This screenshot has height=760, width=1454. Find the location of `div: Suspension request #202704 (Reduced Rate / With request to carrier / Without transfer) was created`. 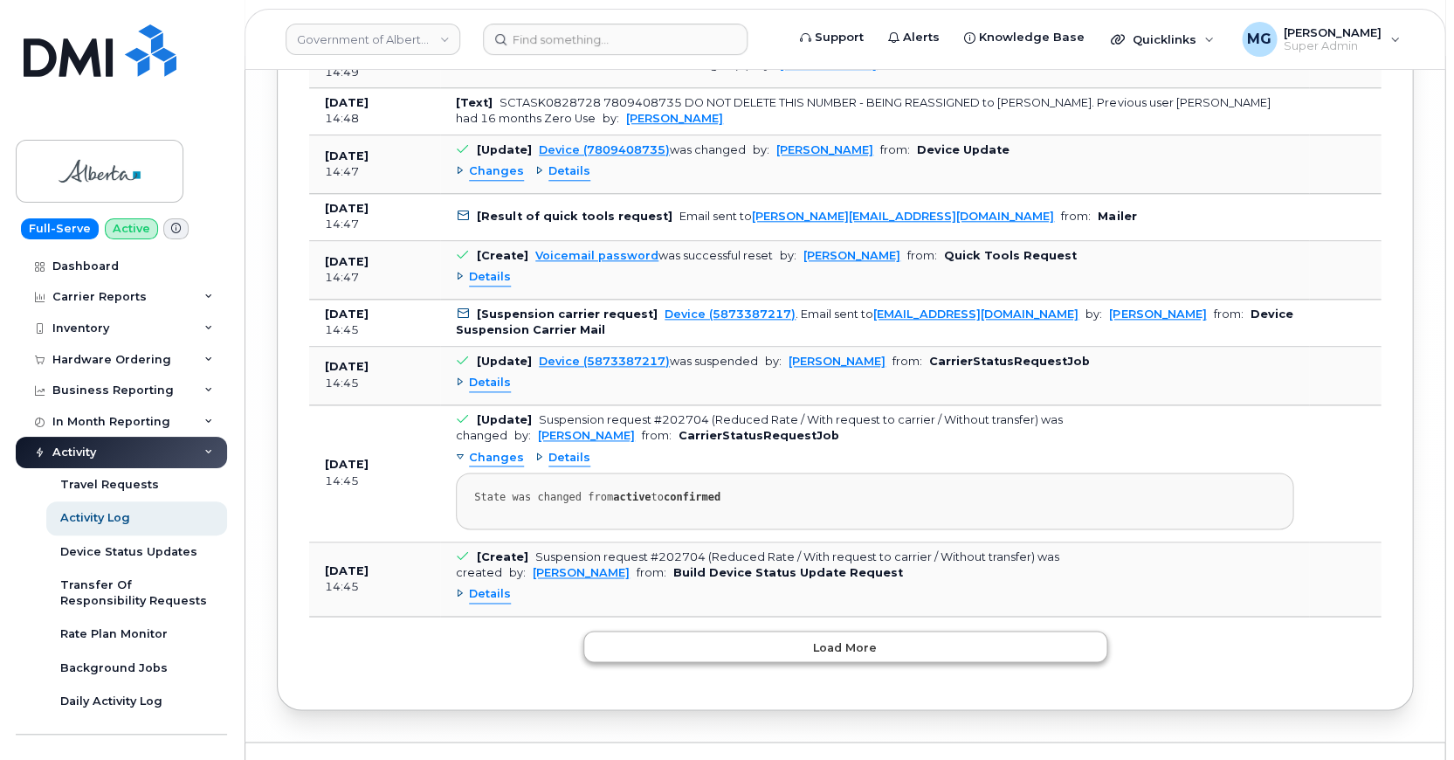

div: Suspension request #202704 (Reduced Rate / With request to carrier / Without transfer) was created is located at coordinates (757, 564).